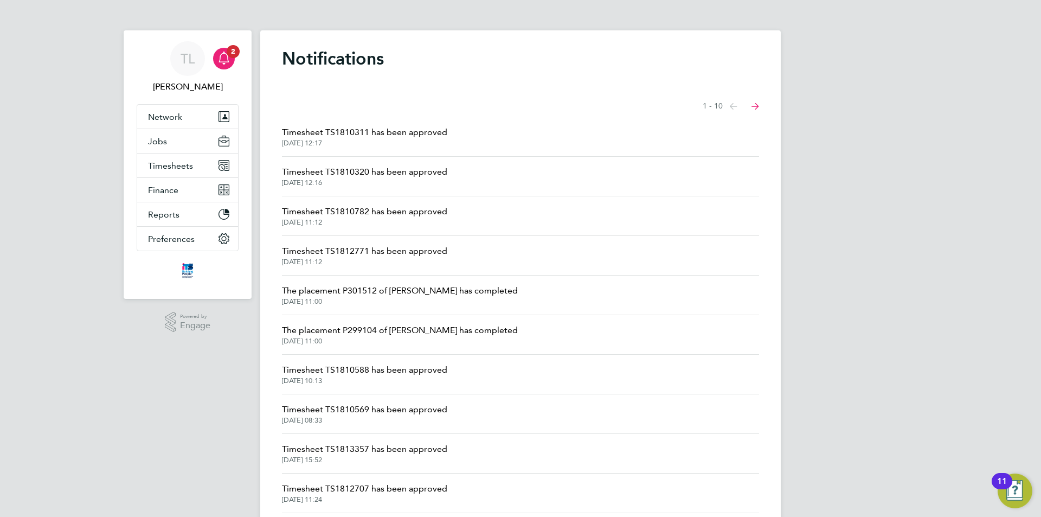 Image resolution: width=1041 pixels, height=517 pixels. I want to click on span: Timesheets, so click(170, 165).